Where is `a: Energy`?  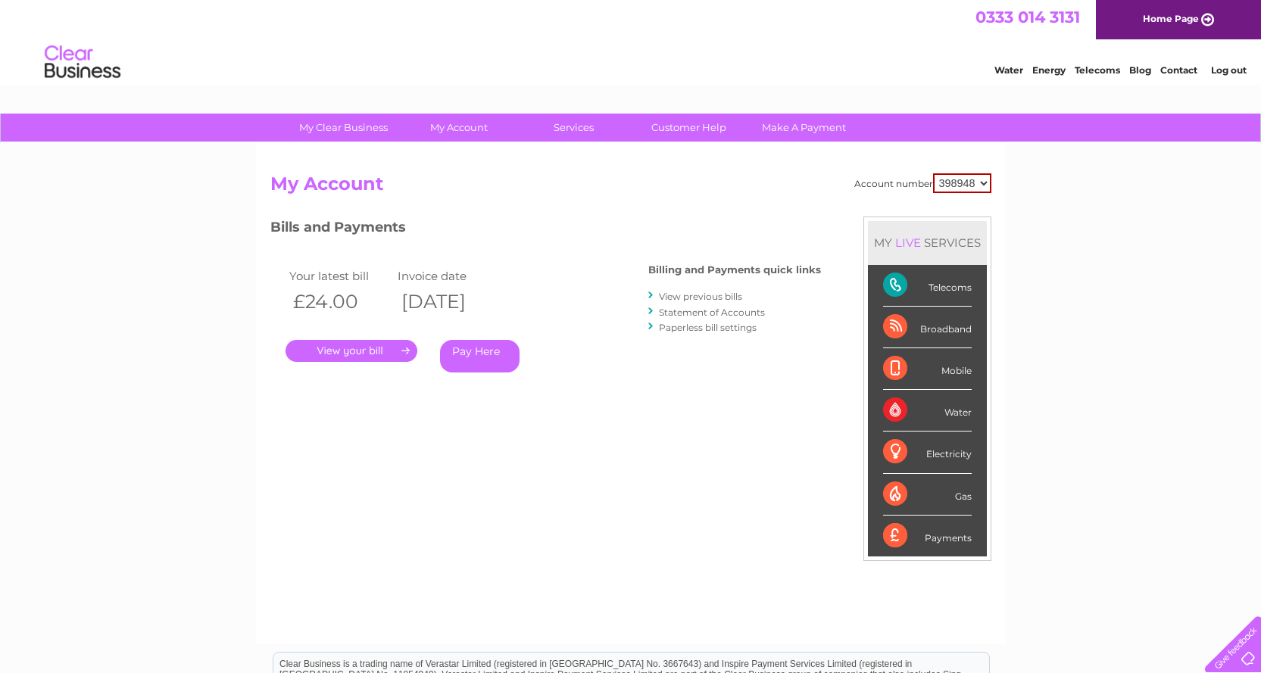 a: Energy is located at coordinates (1049, 70).